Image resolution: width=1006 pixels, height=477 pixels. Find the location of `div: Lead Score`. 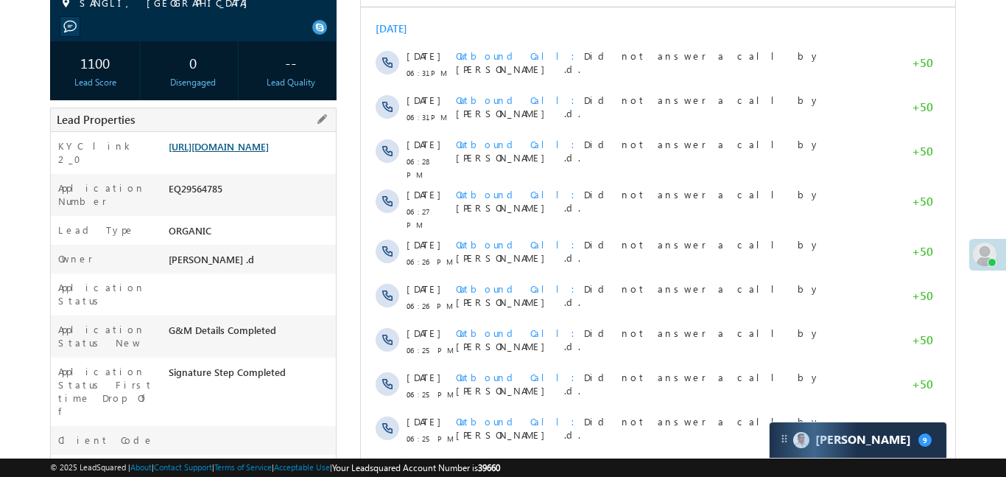

div: Lead Score is located at coordinates (95, 82).